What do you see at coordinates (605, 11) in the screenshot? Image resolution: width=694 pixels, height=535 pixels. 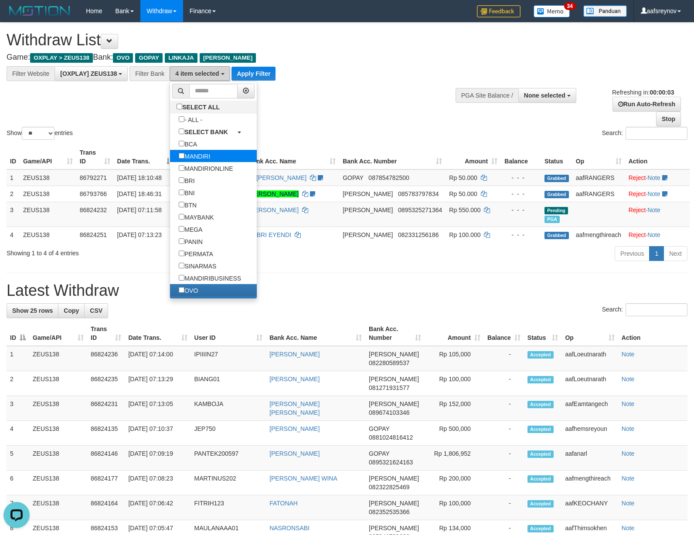 I see `img: panduan.png` at bounding box center [605, 11].